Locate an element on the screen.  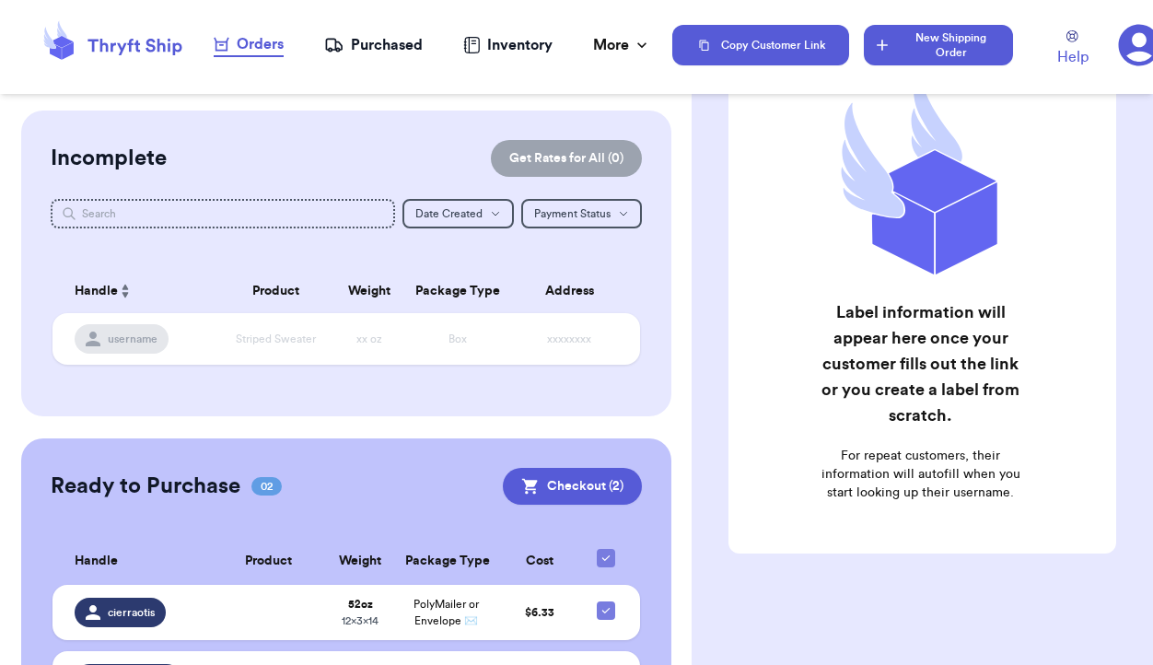
h2: Incomplete is located at coordinates (109, 158).